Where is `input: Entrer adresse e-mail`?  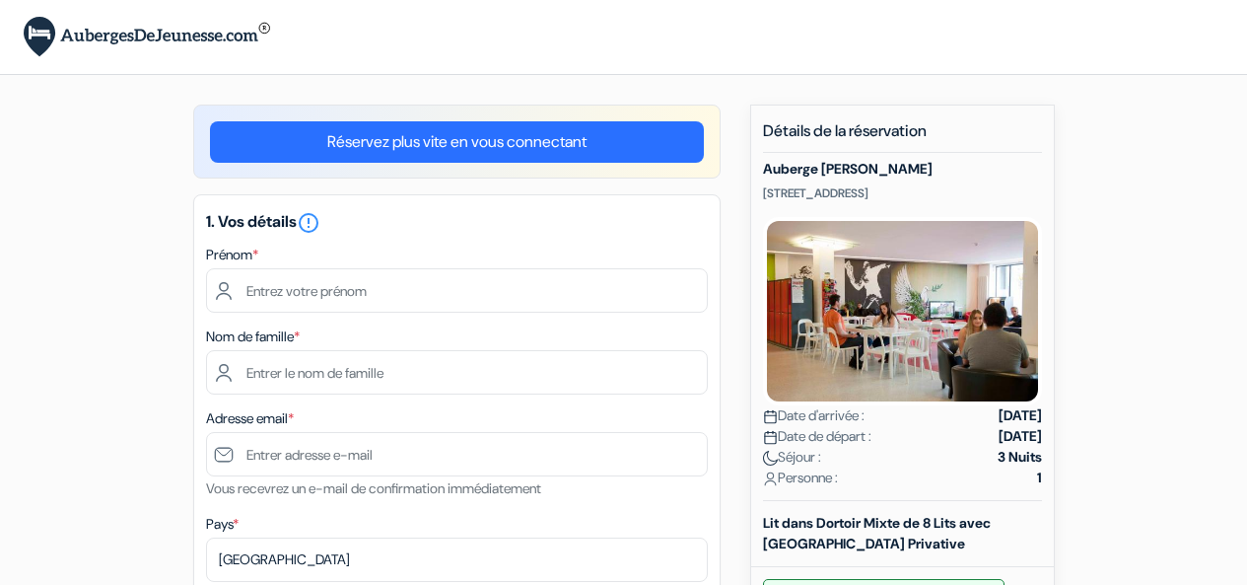
input: Entrer adresse e-mail is located at coordinates (457, 454).